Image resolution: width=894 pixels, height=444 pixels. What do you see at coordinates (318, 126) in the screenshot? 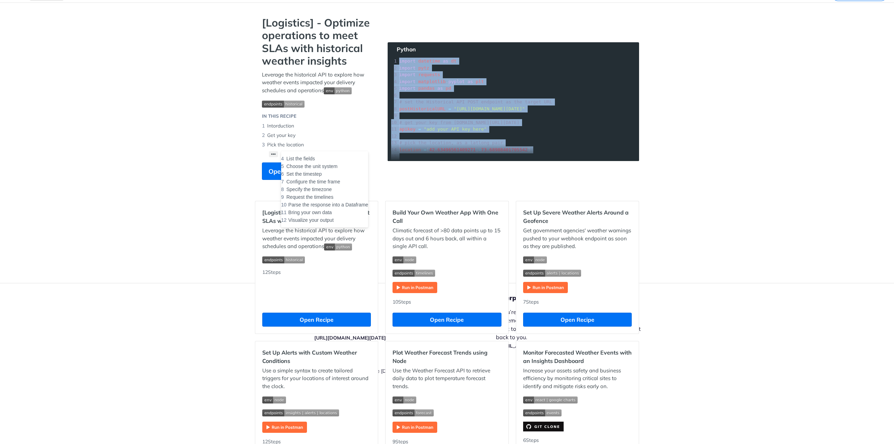
I see `li: Intorduction` at bounding box center [318, 126].